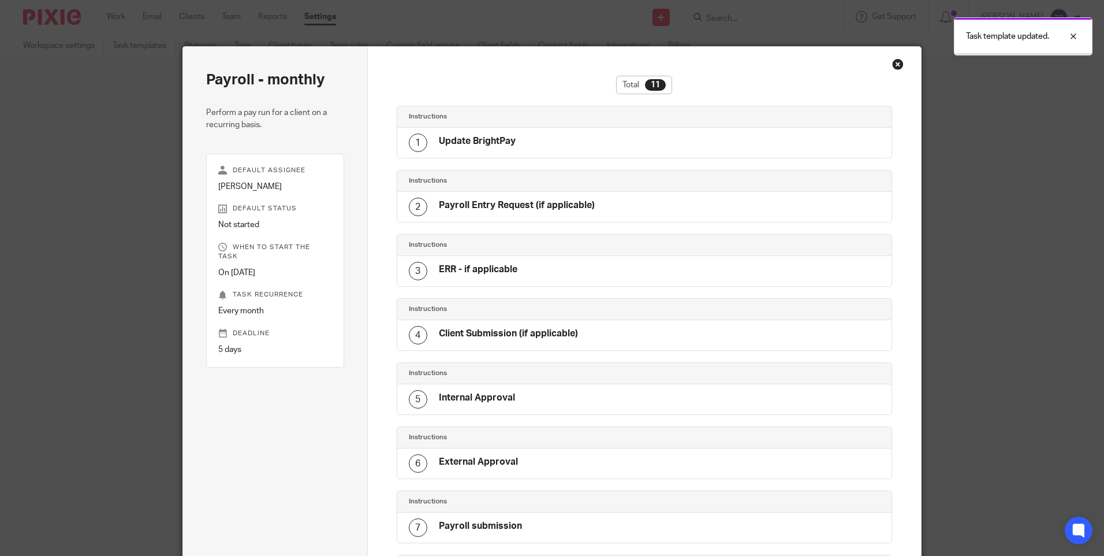  What do you see at coordinates (275, 118) in the screenshot?
I see `p: Perform a pay run for a client on a recurring basis.` at bounding box center [275, 118].